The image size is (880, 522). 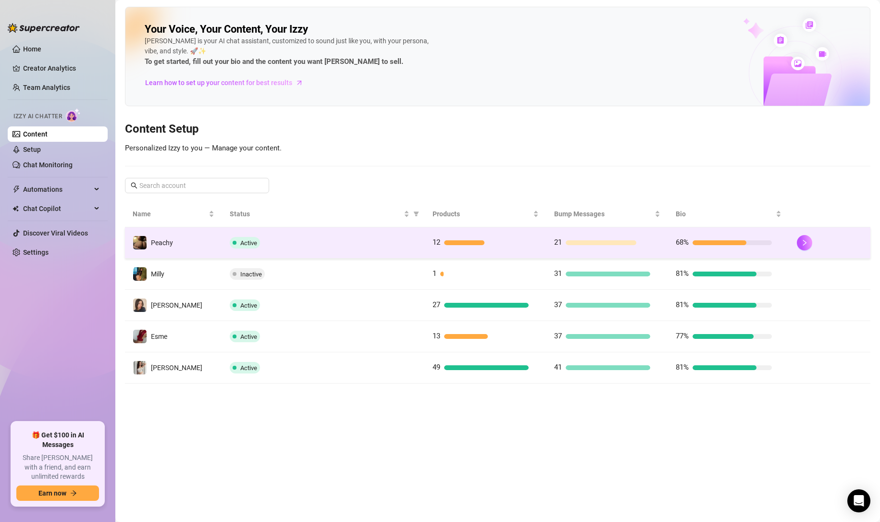 What do you see at coordinates (52, 493) in the screenshot?
I see `span: Earn now` at bounding box center [52, 493].